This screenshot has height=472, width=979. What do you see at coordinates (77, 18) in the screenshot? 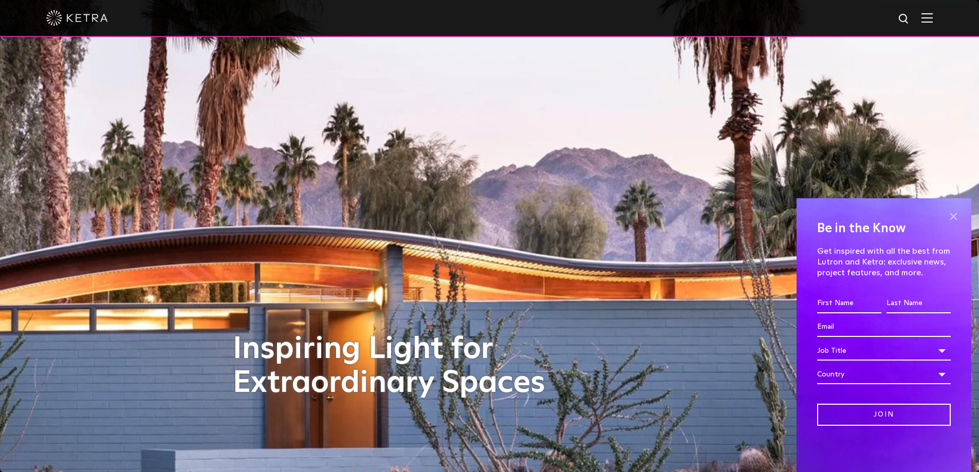
I see `img: ketra-logo-2019-white` at bounding box center [77, 18].